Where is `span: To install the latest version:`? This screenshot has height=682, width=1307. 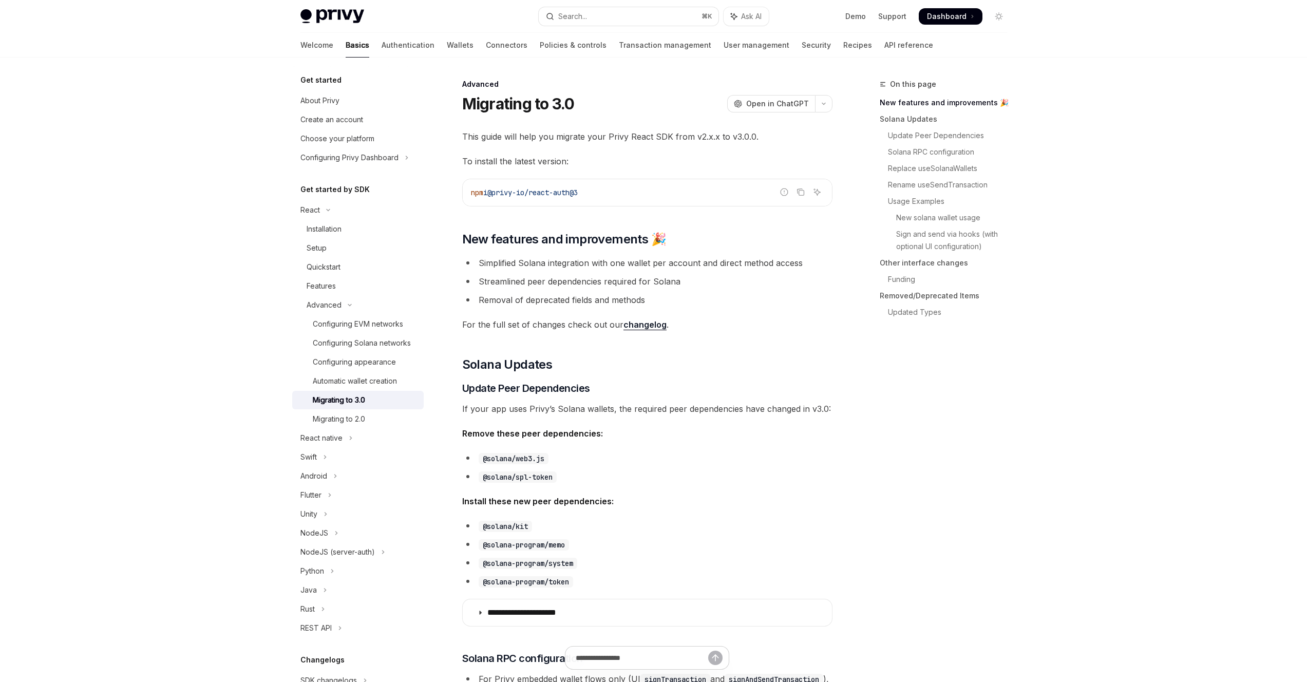 span: To install the latest version: is located at coordinates (647, 161).